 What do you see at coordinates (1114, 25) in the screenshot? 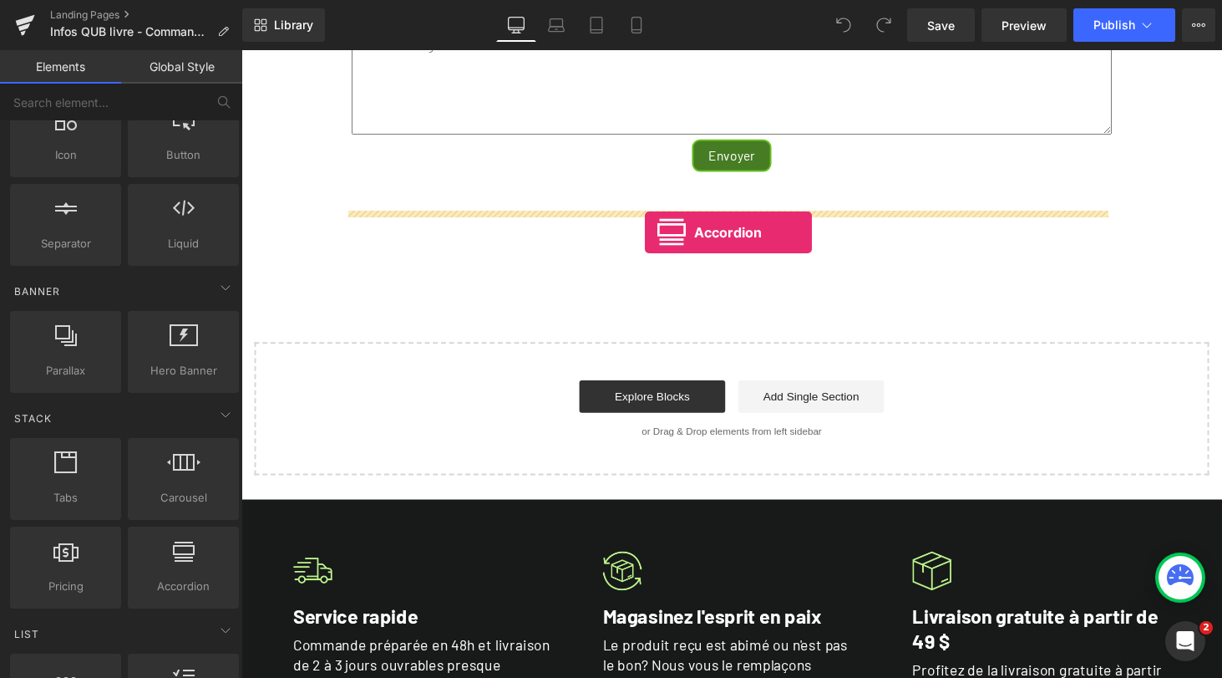
I see `span: Publish` at bounding box center [1114, 25].